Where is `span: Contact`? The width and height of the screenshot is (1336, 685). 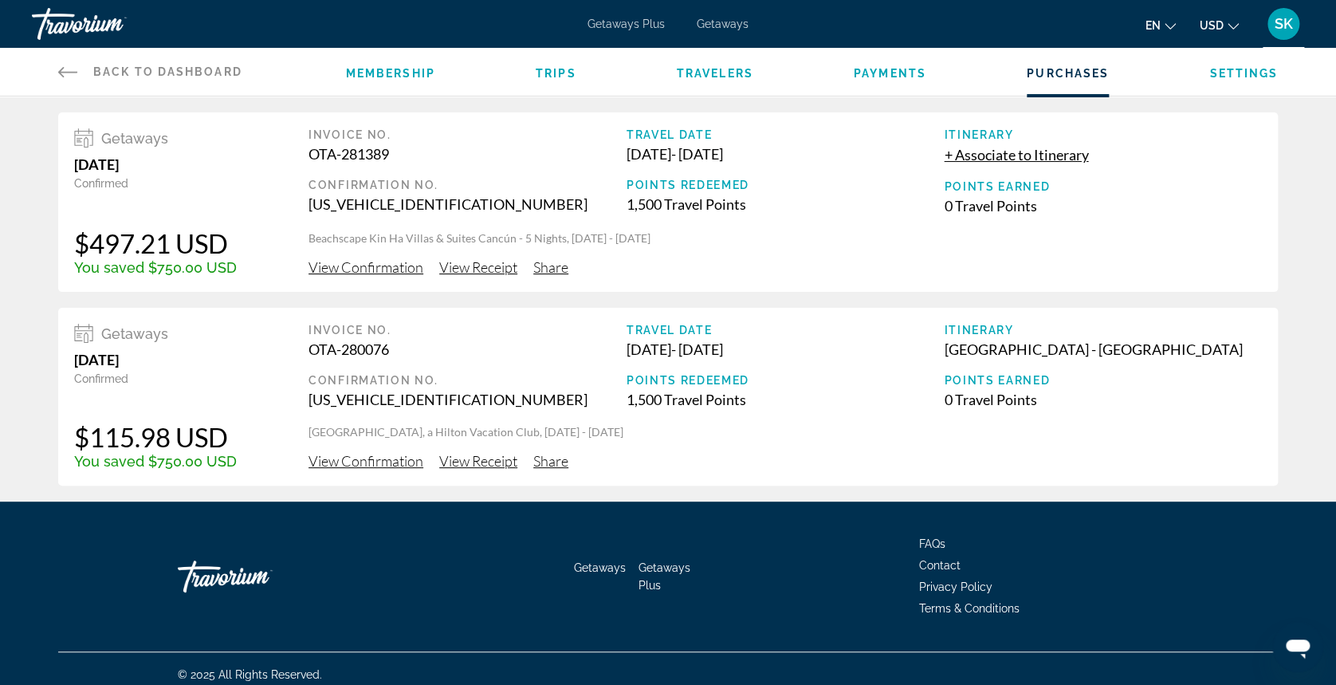
span: Contact is located at coordinates (940, 565).